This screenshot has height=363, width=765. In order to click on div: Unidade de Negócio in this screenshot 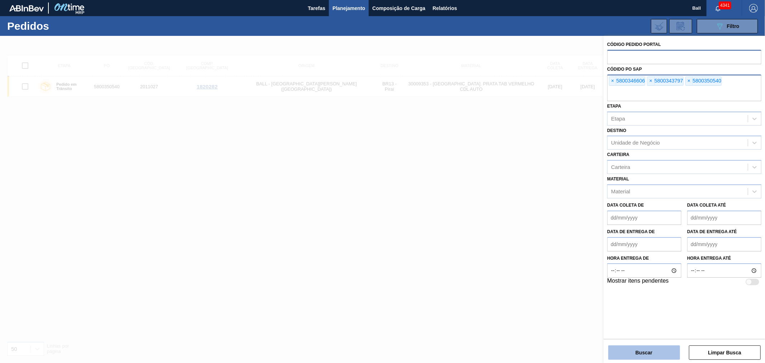, I will do `click(636, 143)`.